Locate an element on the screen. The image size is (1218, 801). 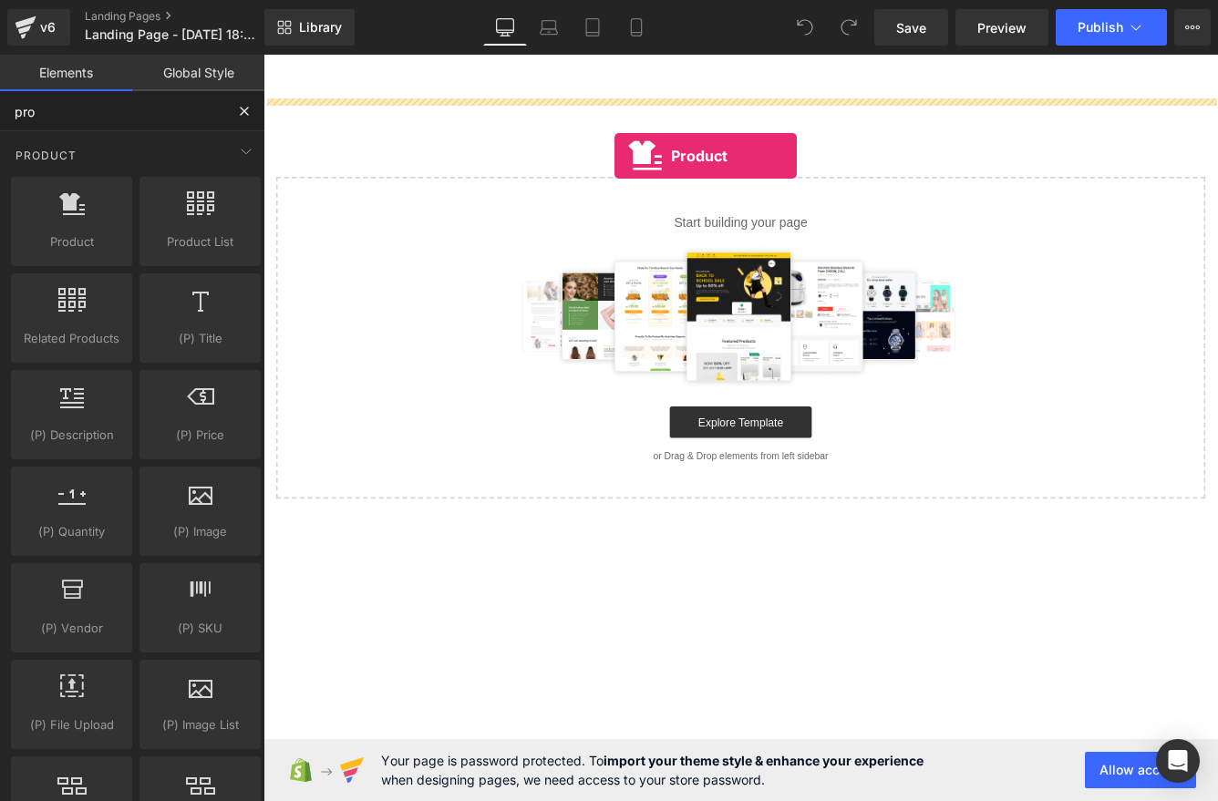
p: Start building your page is located at coordinates (551, 195).